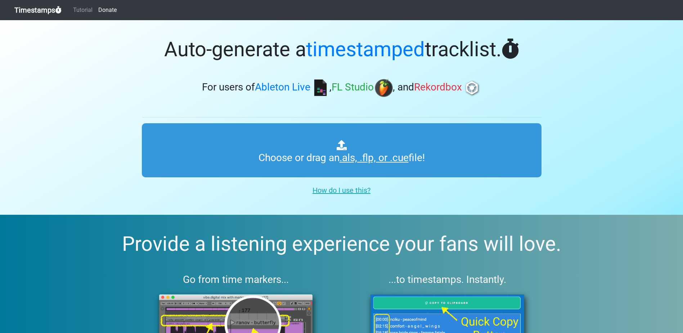 This screenshot has width=683, height=333. I want to click on span: timestamped, so click(366, 49).